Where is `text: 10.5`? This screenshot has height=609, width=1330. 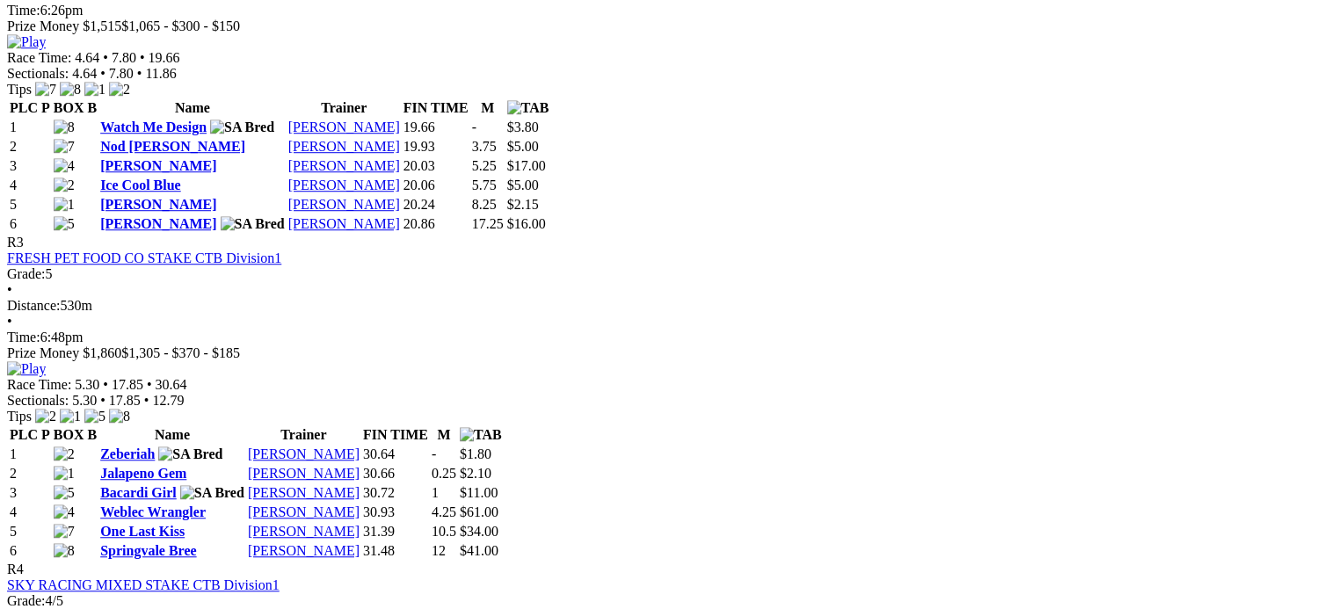
text: 10.5 is located at coordinates (444, 531).